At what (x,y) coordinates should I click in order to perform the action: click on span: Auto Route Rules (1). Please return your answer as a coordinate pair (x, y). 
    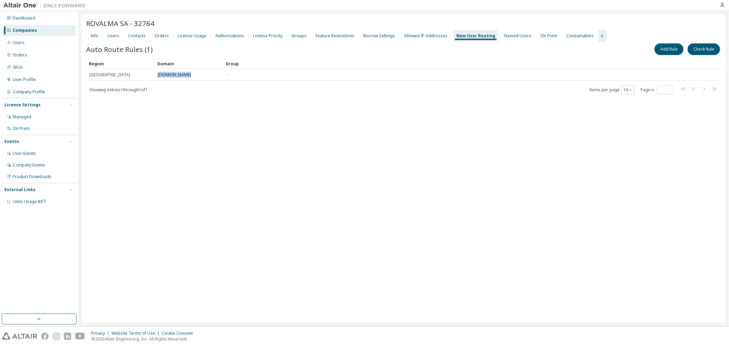
    Looking at the image, I should click on (119, 49).